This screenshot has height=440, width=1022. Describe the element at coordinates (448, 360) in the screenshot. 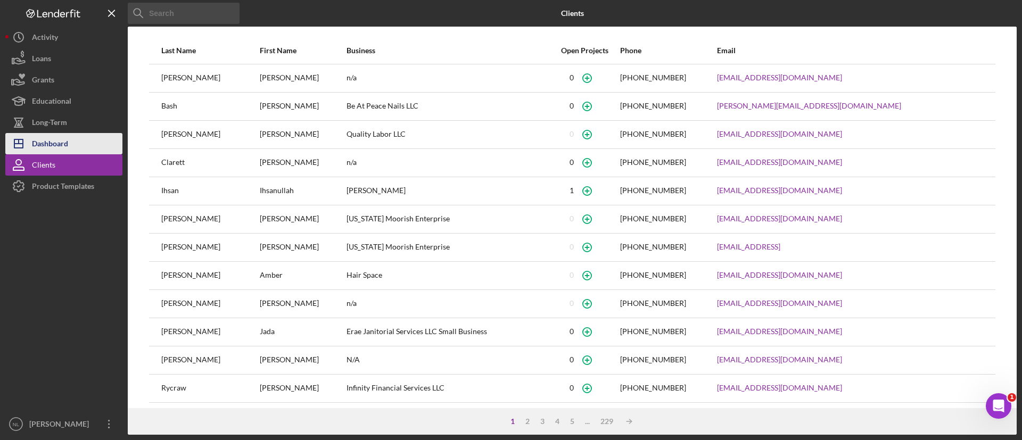

I see `div: N/A` at that location.